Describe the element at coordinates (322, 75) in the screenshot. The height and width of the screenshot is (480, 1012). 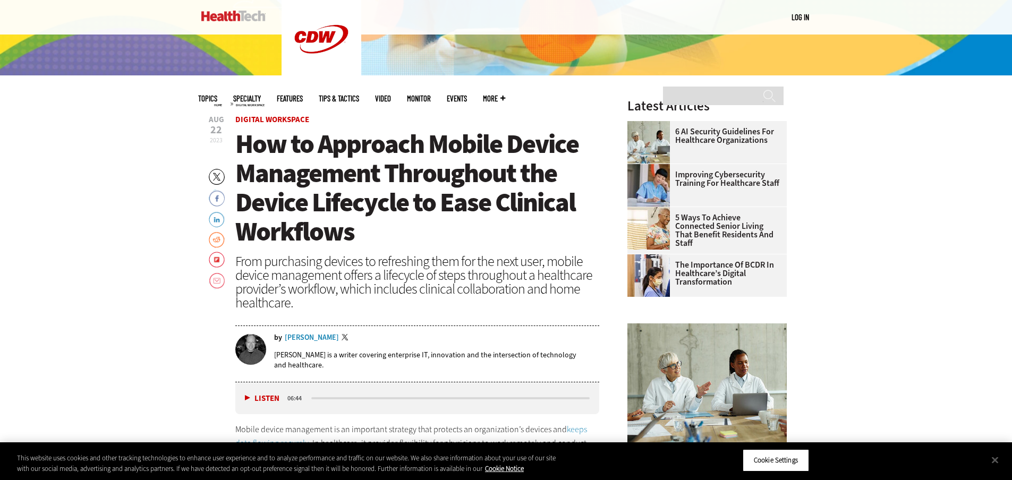
I see `a: CDW` at that location.